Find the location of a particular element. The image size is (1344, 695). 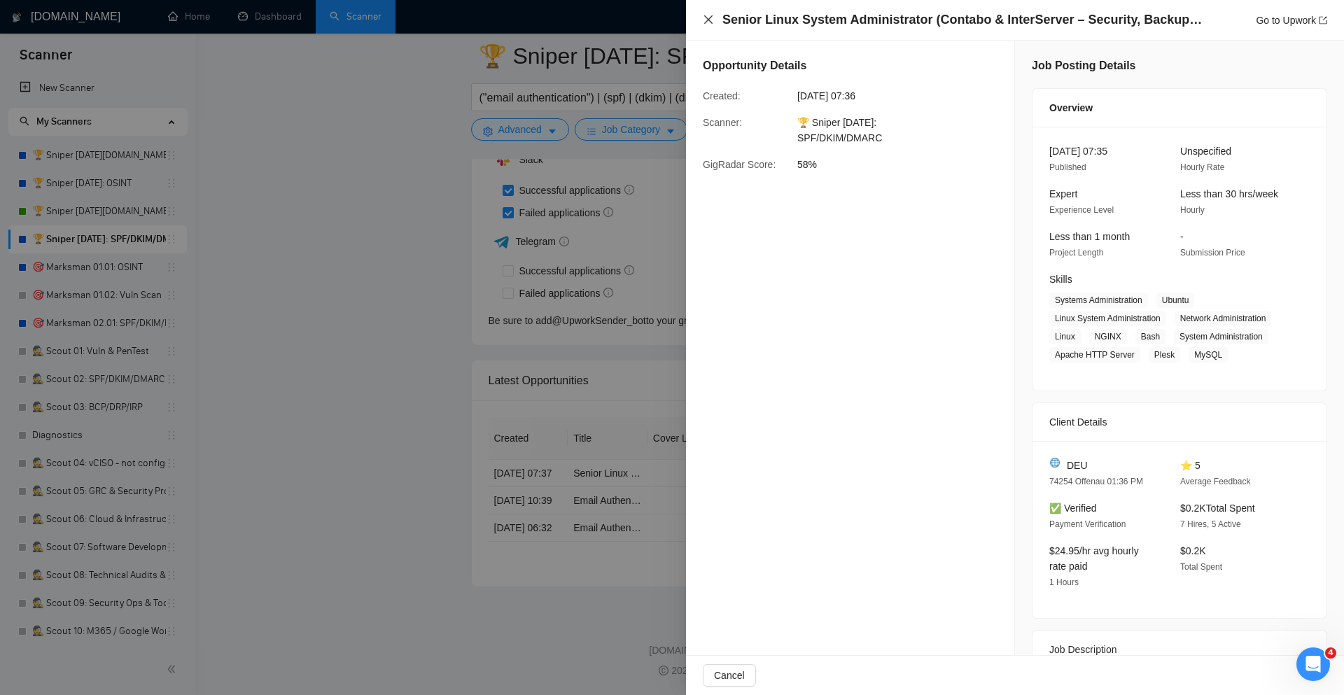

span: Scanner: is located at coordinates (723, 123).